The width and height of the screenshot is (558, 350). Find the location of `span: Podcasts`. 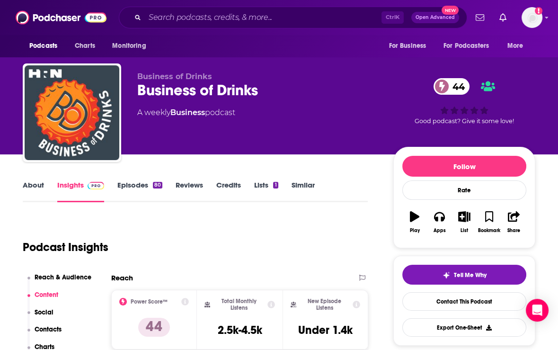

span: Podcasts is located at coordinates (43, 46).